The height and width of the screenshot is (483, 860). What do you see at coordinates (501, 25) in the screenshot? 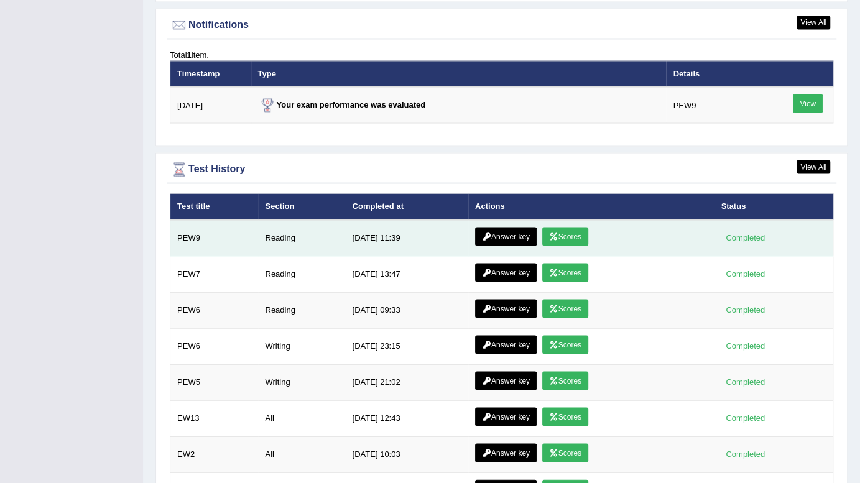
I see `div: Notifications` at bounding box center [501, 25].